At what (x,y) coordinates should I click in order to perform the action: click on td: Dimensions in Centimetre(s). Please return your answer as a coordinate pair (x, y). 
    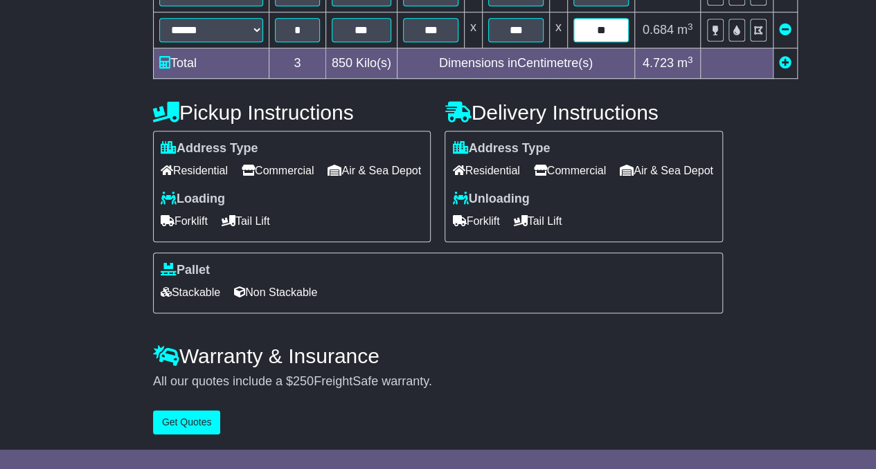
    Looking at the image, I should click on (515, 64).